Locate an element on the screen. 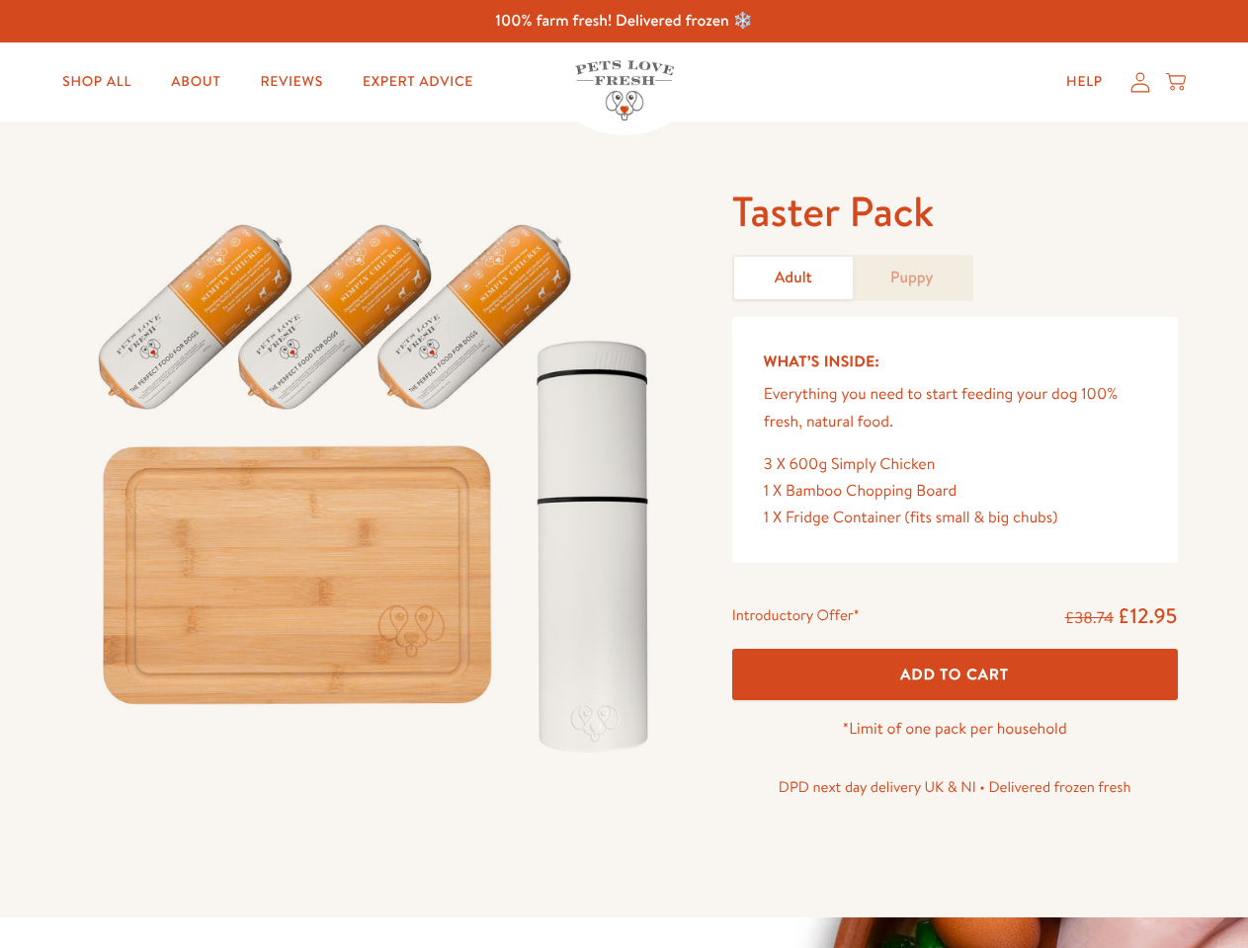  div: Introductory Offer* is located at coordinates (795, 617).